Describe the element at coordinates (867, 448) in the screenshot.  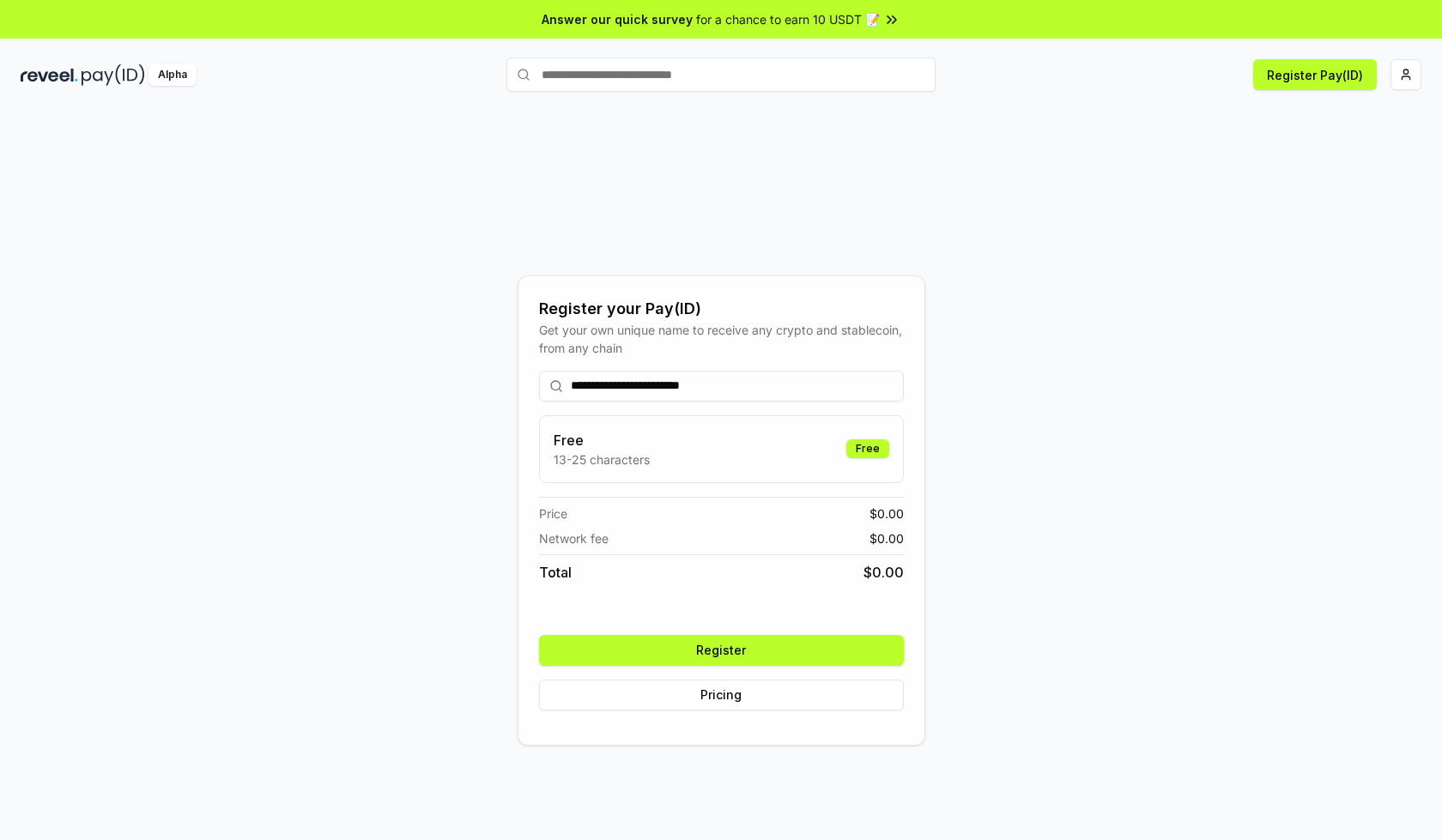
I see `div: Free` at that location.